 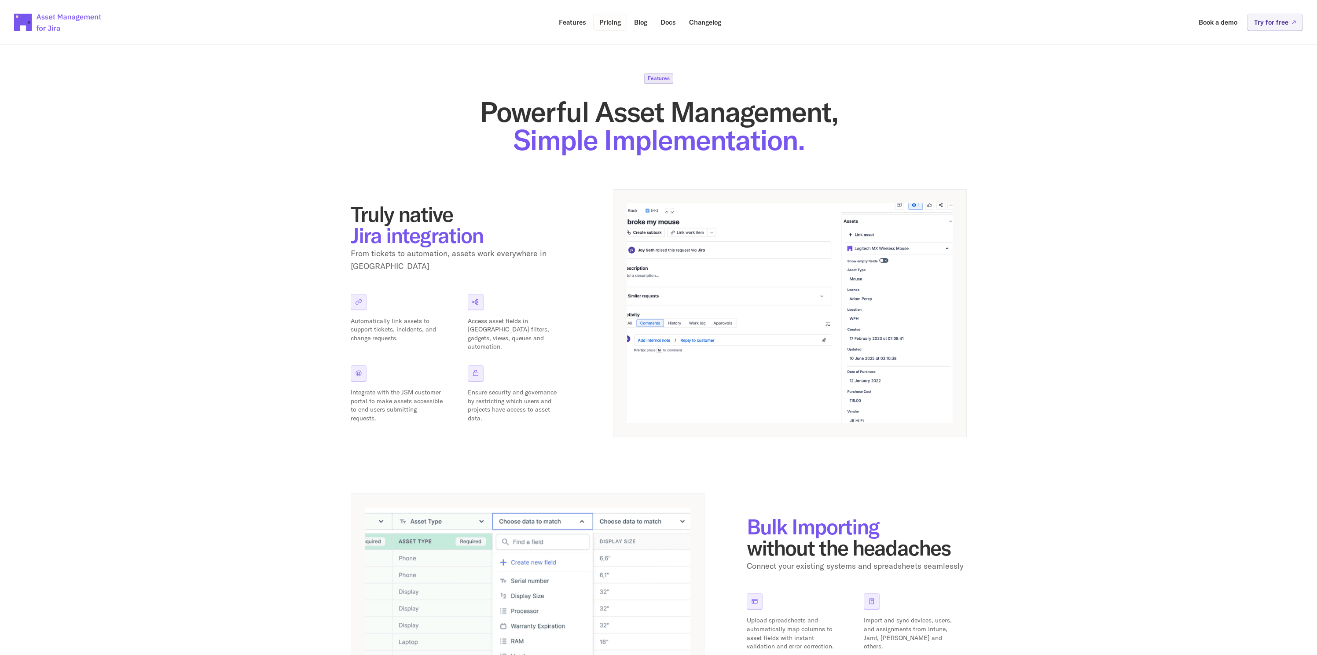 What do you see at coordinates (705, 22) in the screenshot?
I see `a: Changelog` at bounding box center [705, 22].